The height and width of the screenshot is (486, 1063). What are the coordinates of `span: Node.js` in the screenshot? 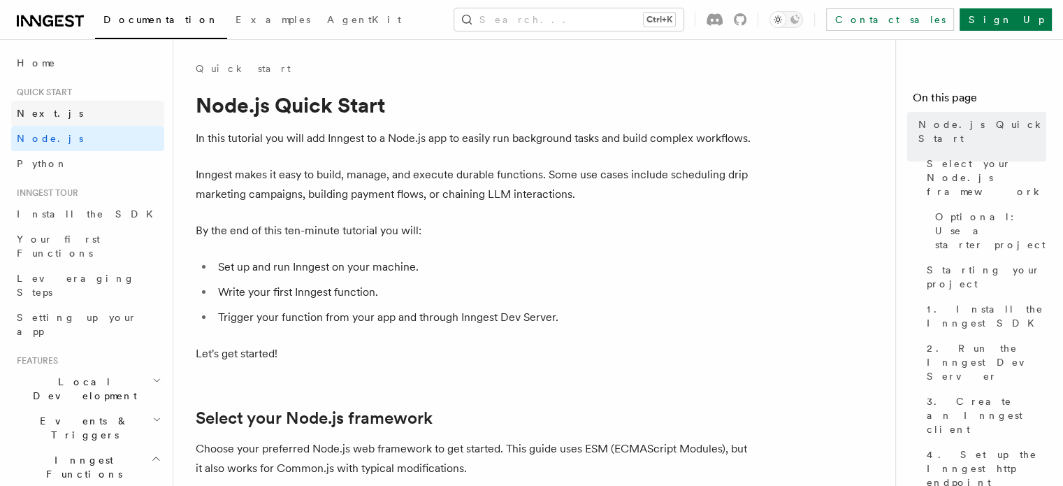 It's located at (50, 138).